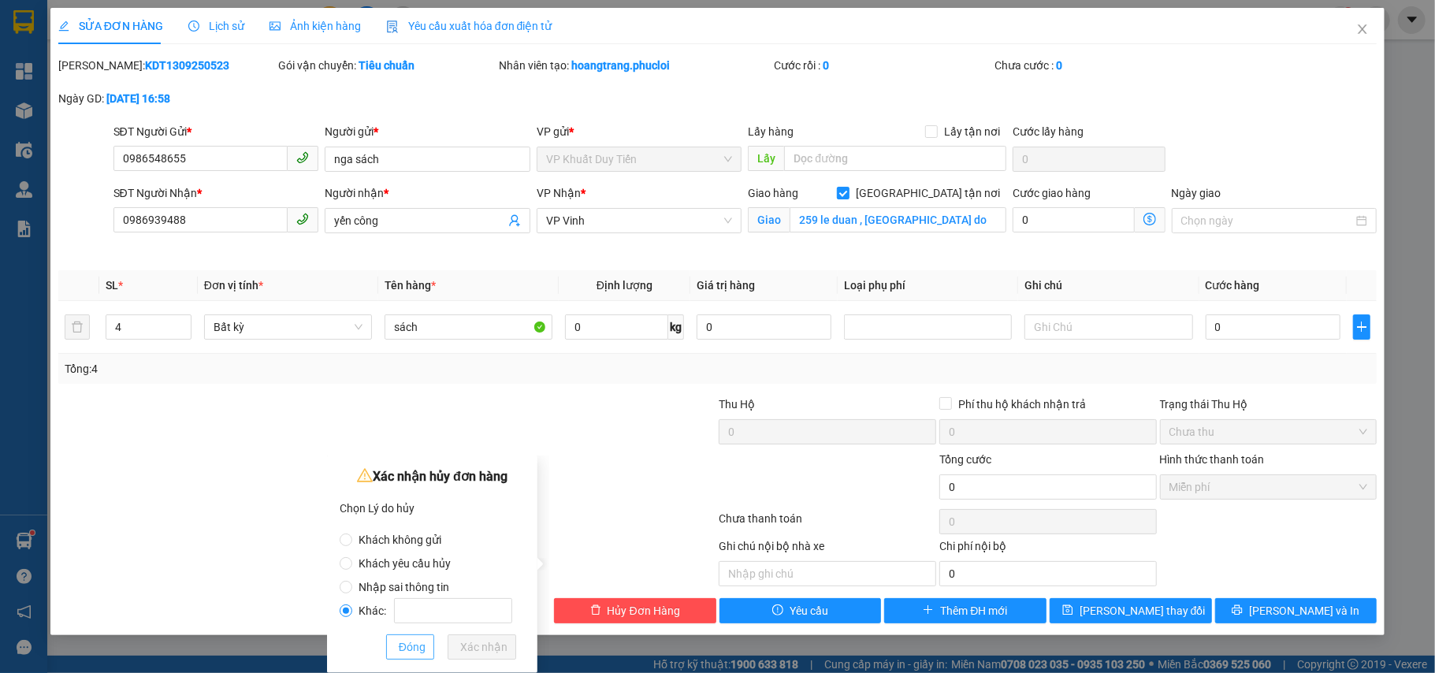 This screenshot has width=1435, height=673. Describe the element at coordinates (435, 611) in the screenshot. I see `span: Khác:` at that location.